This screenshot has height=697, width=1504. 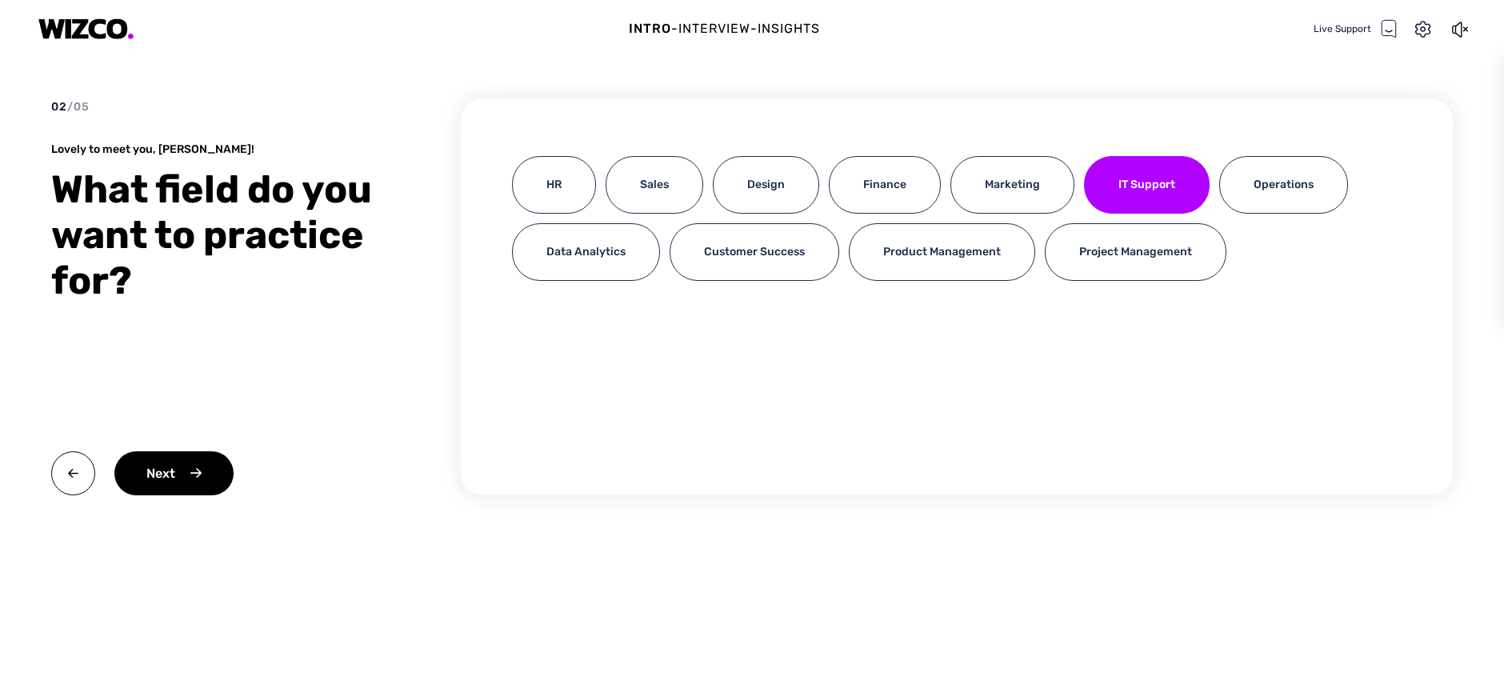 What do you see at coordinates (1012, 185) in the screenshot?
I see `div: Marketing` at bounding box center [1012, 185].